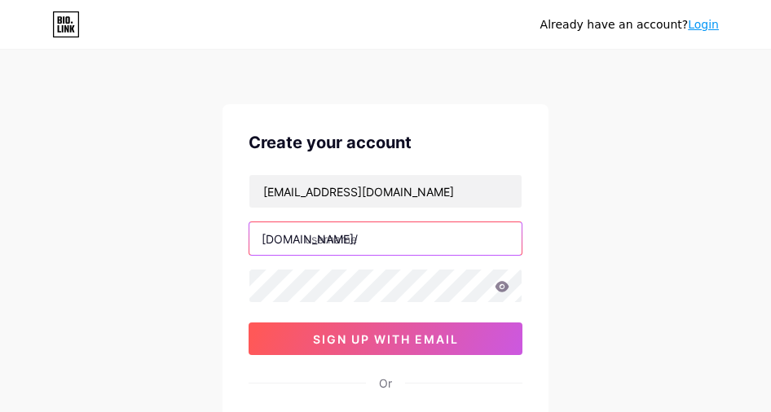  I want to click on span: sign up with email, so click(385, 339).